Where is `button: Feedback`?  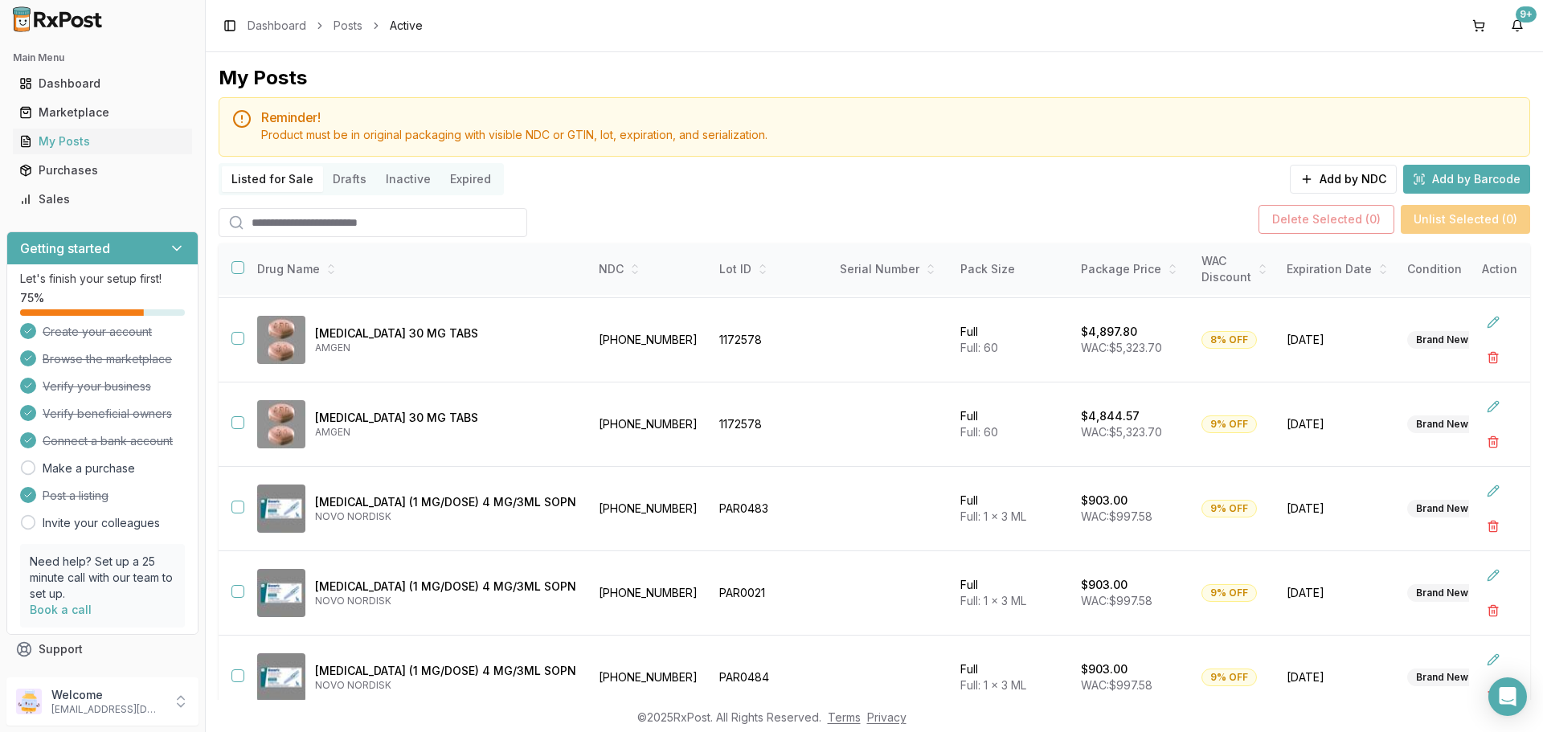
button: Feedback is located at coordinates (102, 678).